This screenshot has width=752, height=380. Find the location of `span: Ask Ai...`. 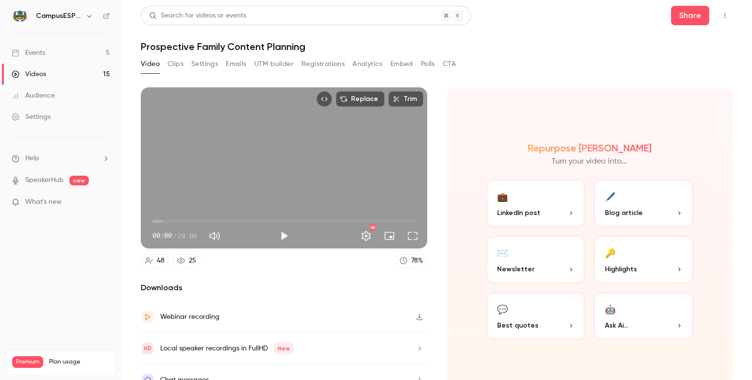

span: Ask Ai... is located at coordinates (616, 325).